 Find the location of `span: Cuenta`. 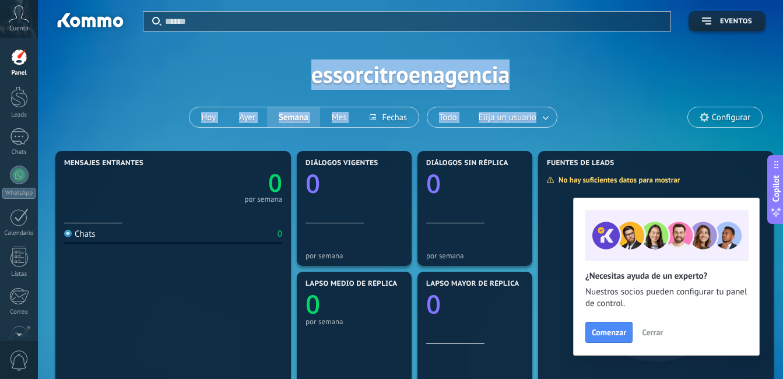

span: Cuenta is located at coordinates (19, 29).